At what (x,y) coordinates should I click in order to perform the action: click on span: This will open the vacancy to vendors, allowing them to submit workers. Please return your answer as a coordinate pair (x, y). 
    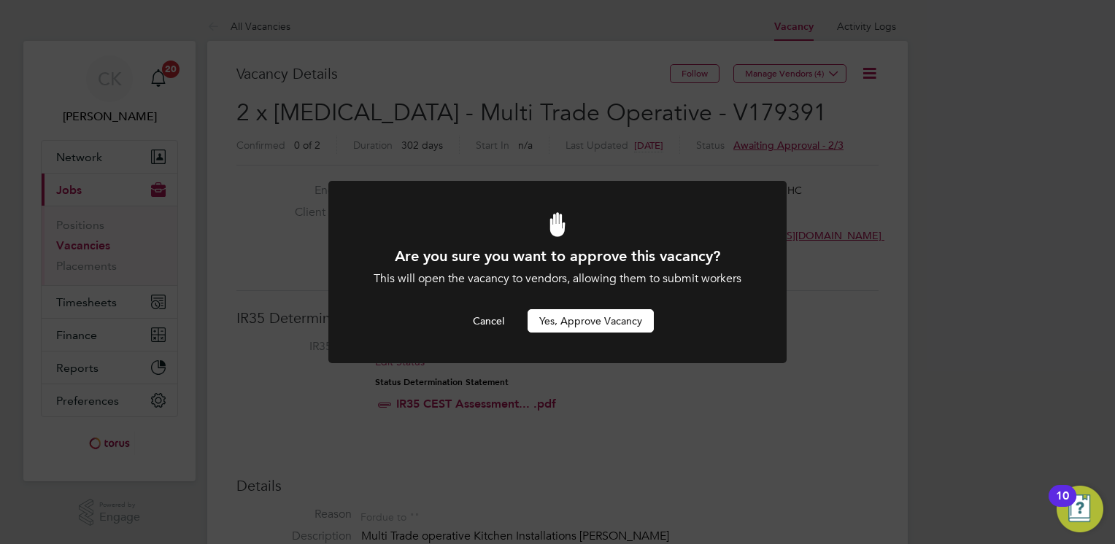
    Looking at the image, I should click on (558, 279).